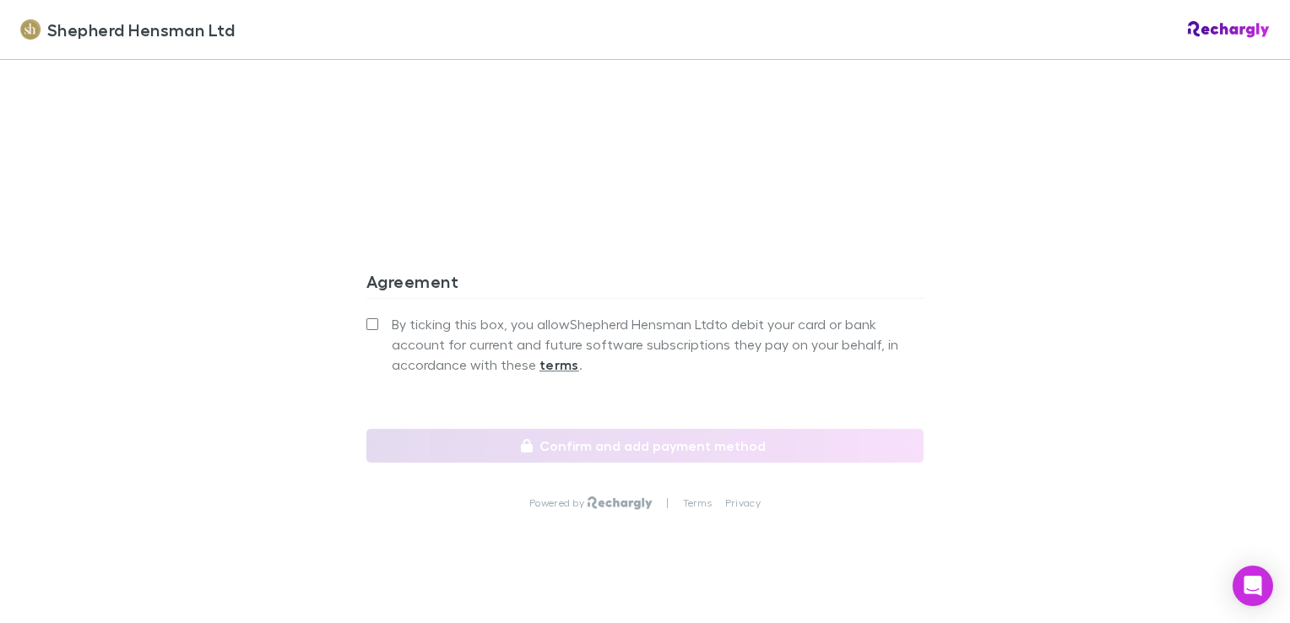 The height and width of the screenshot is (623, 1290). What do you see at coordinates (559, 365) in the screenshot?
I see `strong: terms` at bounding box center [559, 365].